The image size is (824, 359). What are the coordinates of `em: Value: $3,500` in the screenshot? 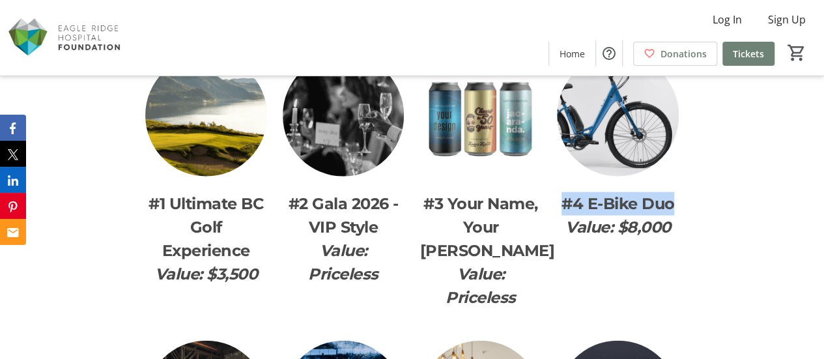 It's located at (206, 274).